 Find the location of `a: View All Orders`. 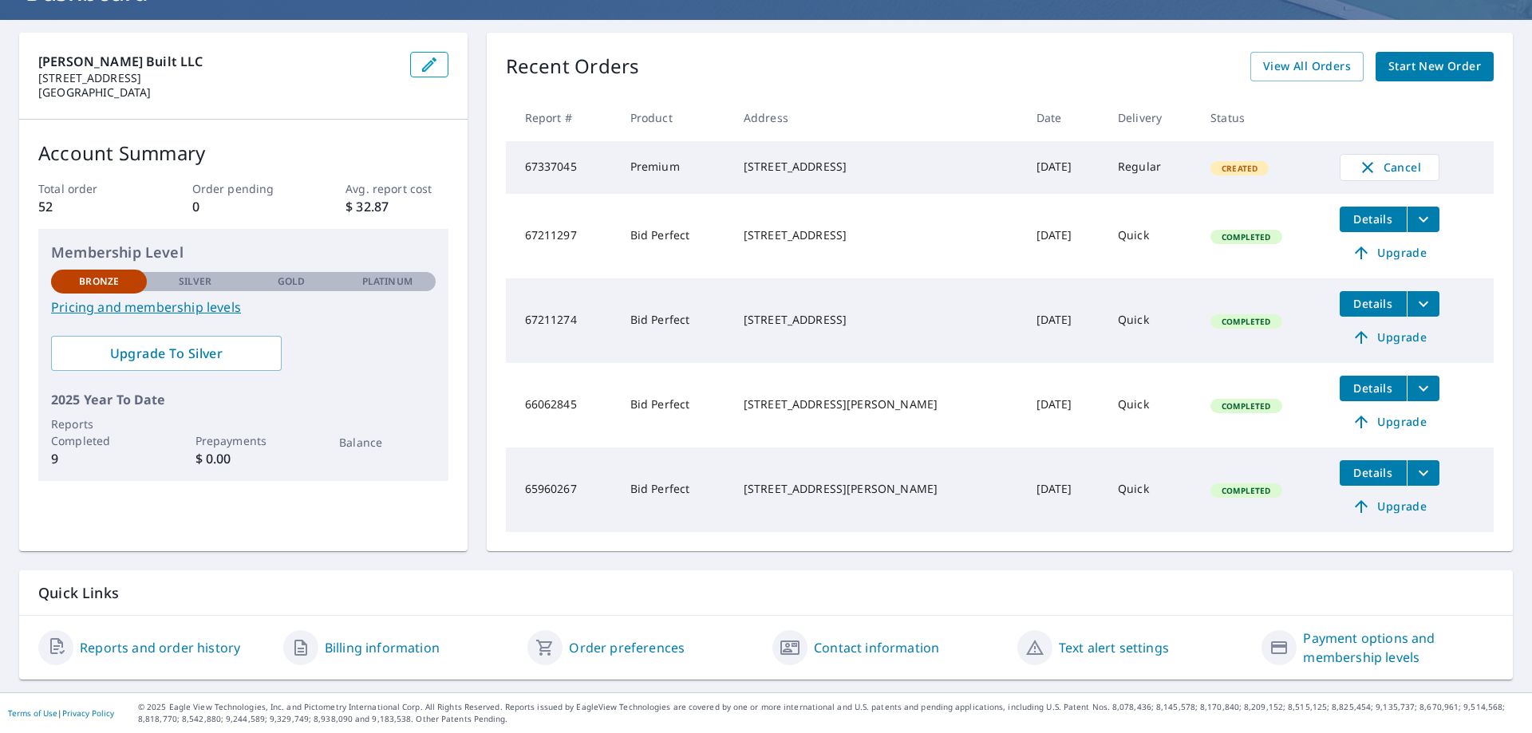

a: View All Orders is located at coordinates (1307, 66).